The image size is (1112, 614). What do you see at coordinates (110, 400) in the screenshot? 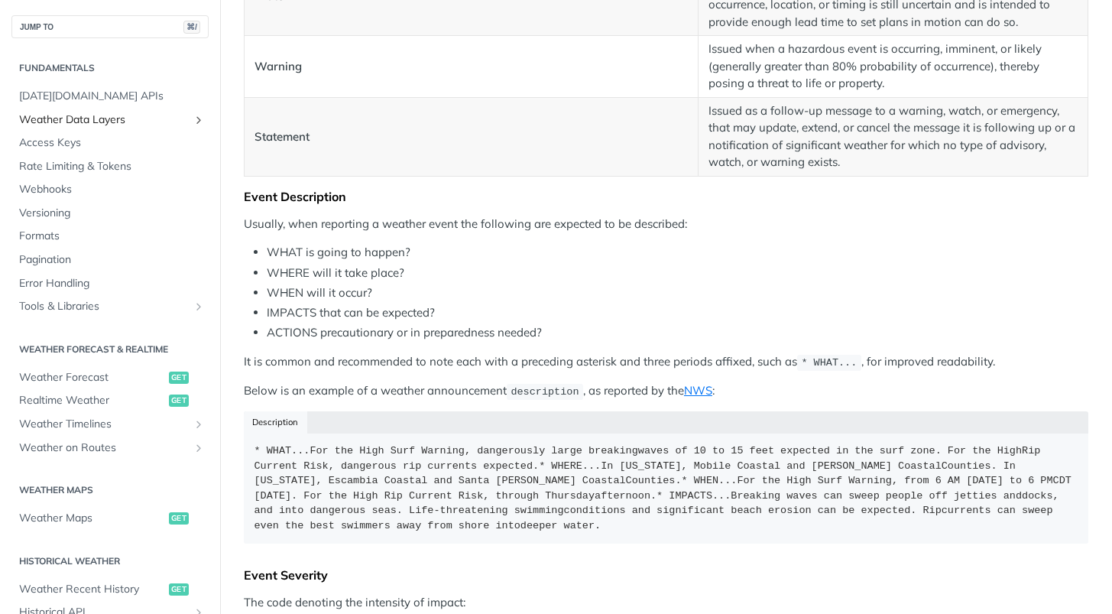
I see `a: Realtime Weatherget` at bounding box center [110, 400].